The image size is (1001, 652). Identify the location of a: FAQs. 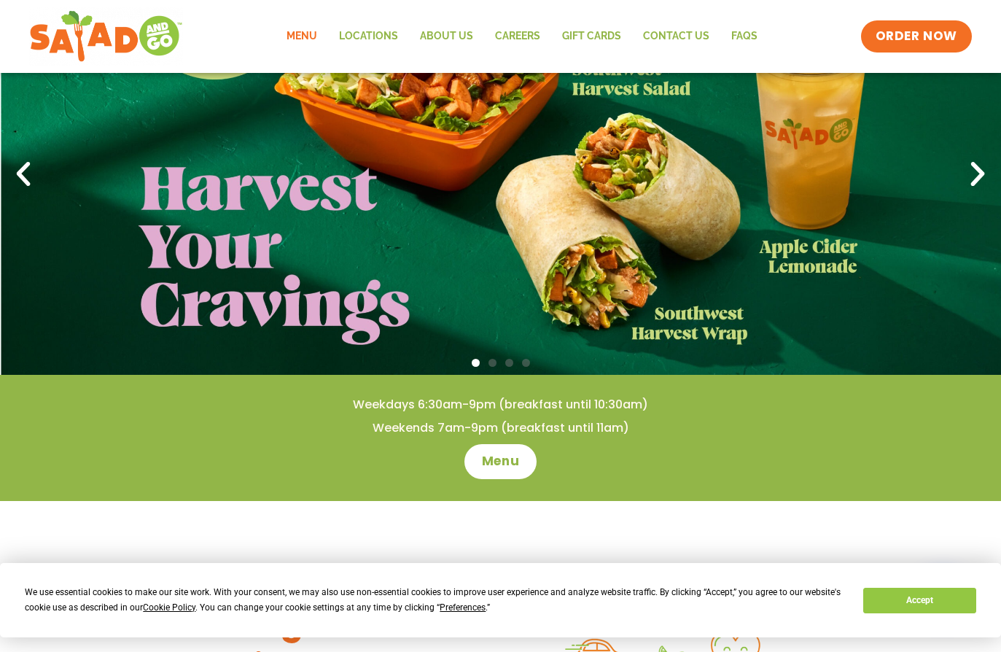
(744, 36).